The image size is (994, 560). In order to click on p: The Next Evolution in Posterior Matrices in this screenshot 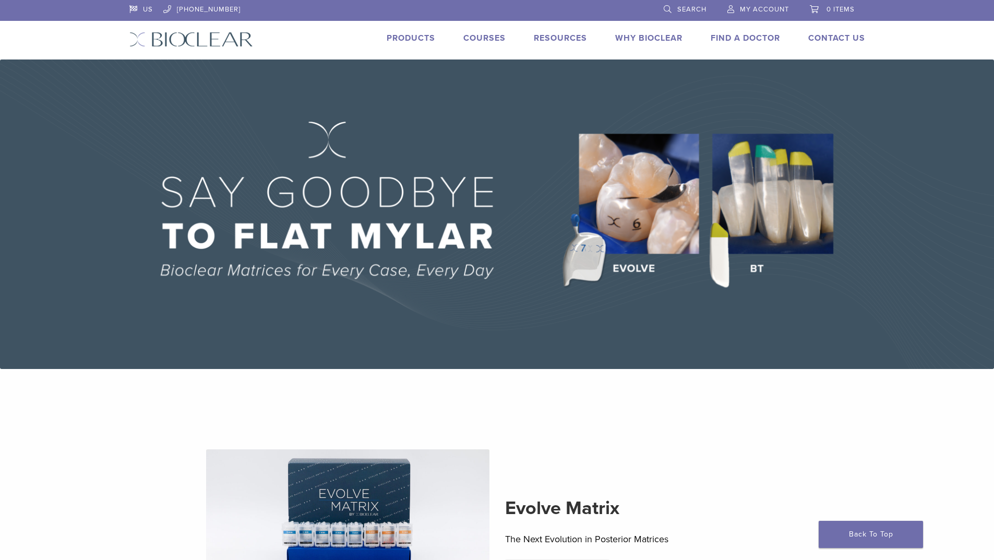, I will do `click(646, 539)`.